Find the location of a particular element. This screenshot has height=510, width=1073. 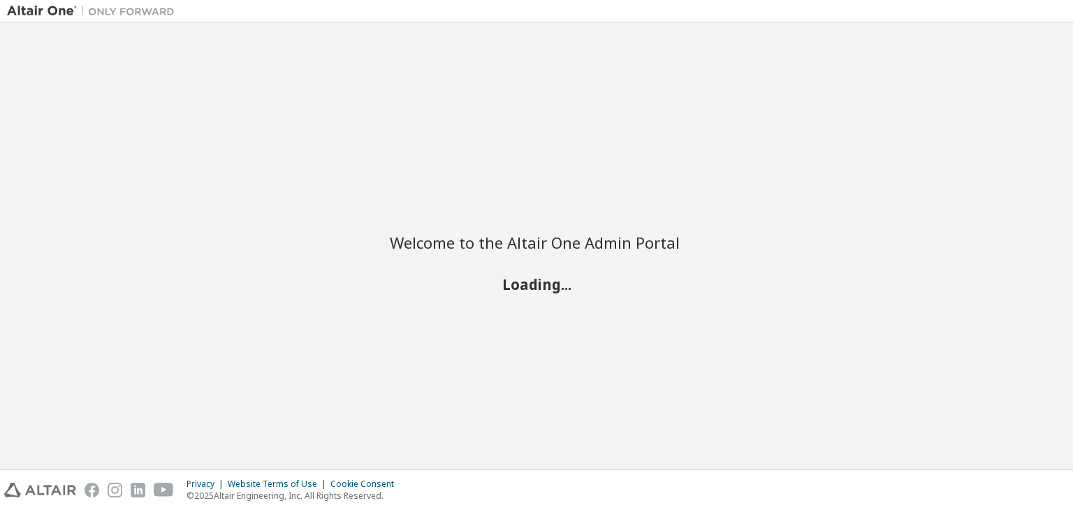

img: altair_logo.svg is located at coordinates (40, 489).